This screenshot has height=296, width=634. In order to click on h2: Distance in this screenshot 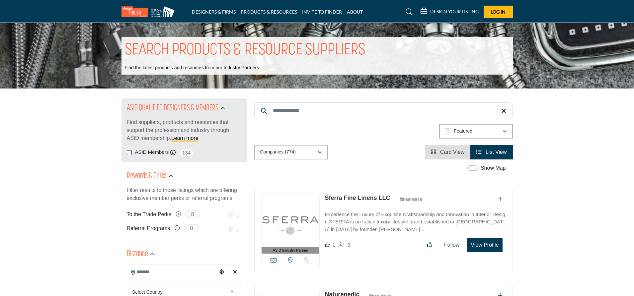, I will do `click(137, 255)`.